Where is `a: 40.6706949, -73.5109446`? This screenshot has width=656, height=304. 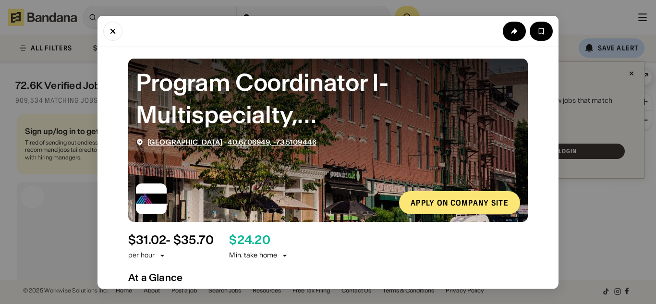 a: 40.6706949, -73.5109446 is located at coordinates (272, 142).